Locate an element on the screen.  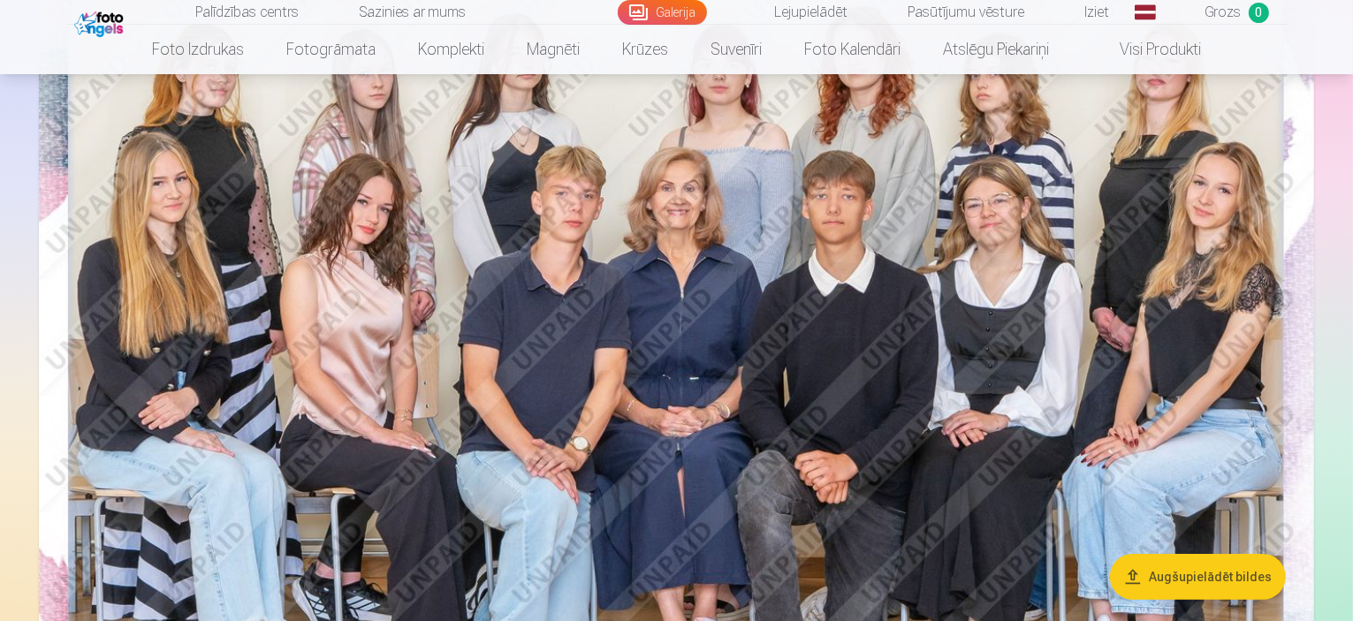
a: Krūzes is located at coordinates (645, 50).